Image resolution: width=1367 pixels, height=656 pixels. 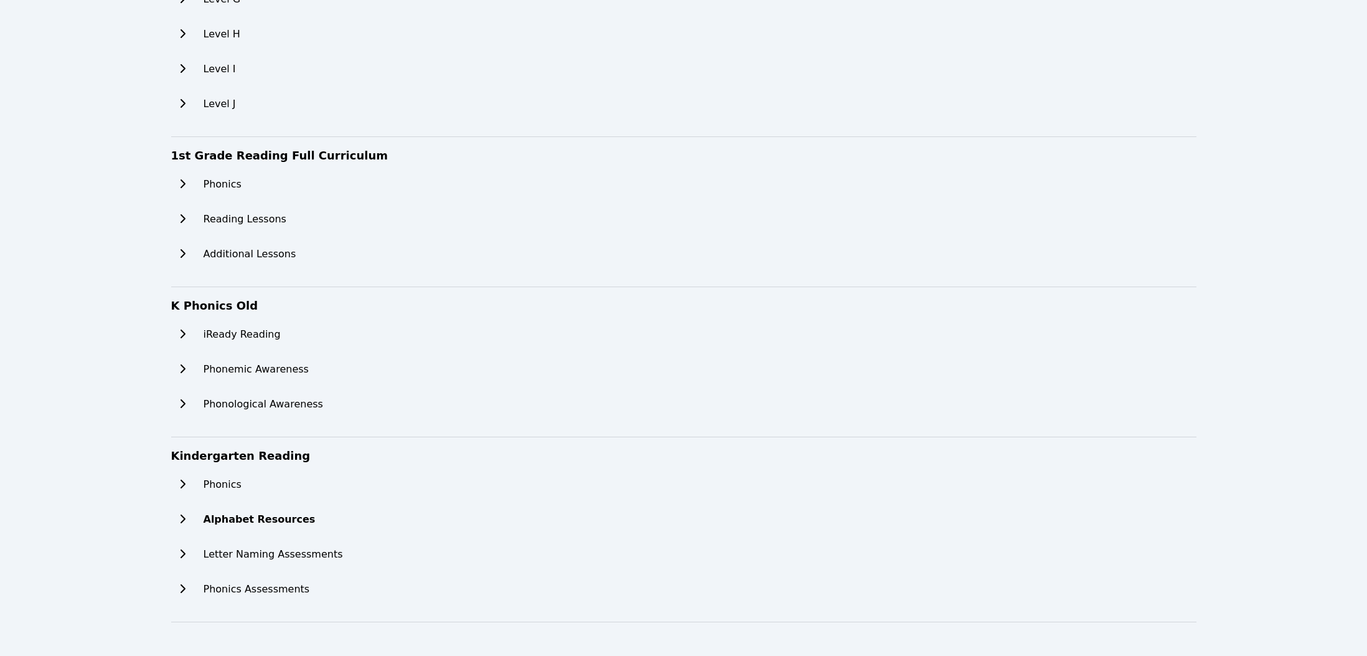 What do you see at coordinates (263, 404) in the screenshot?
I see `h2: Phonological Awareness` at bounding box center [263, 404].